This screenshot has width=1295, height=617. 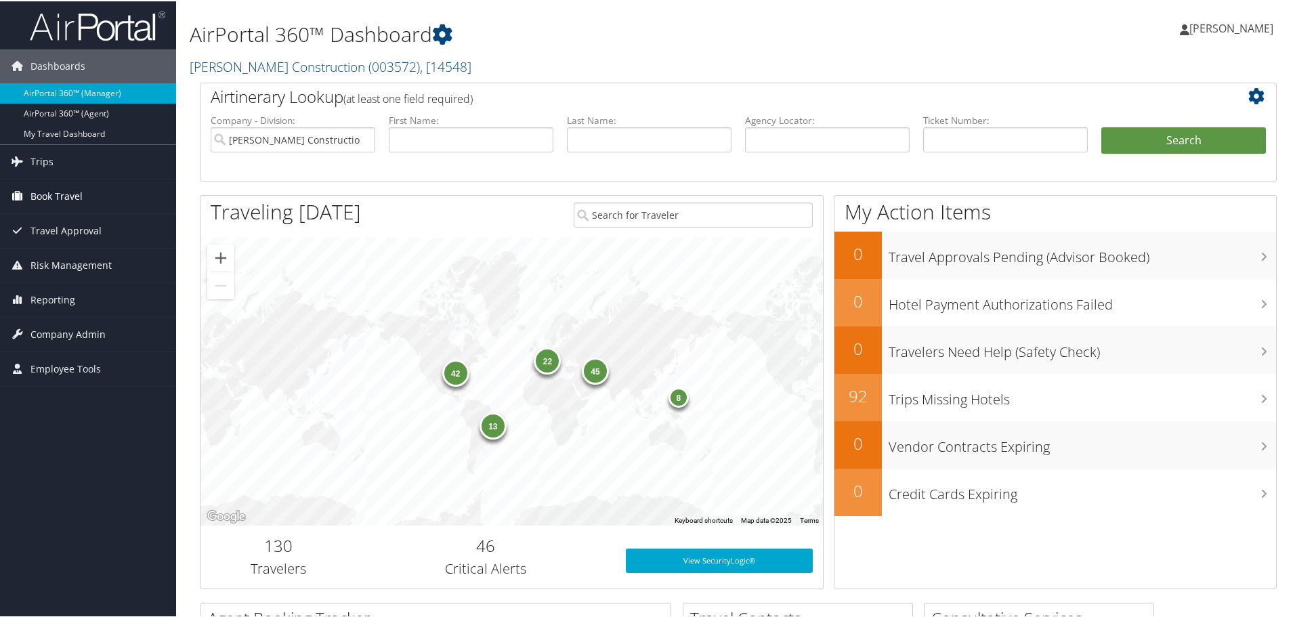 I want to click on h3: Critical Alerts, so click(x=486, y=567).